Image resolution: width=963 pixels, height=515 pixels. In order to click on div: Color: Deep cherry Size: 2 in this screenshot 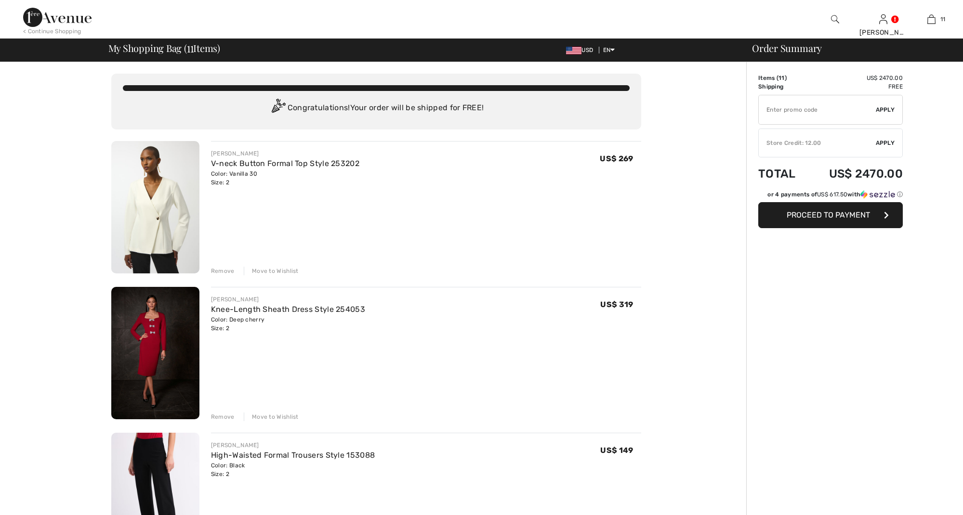, I will do `click(288, 324)`.